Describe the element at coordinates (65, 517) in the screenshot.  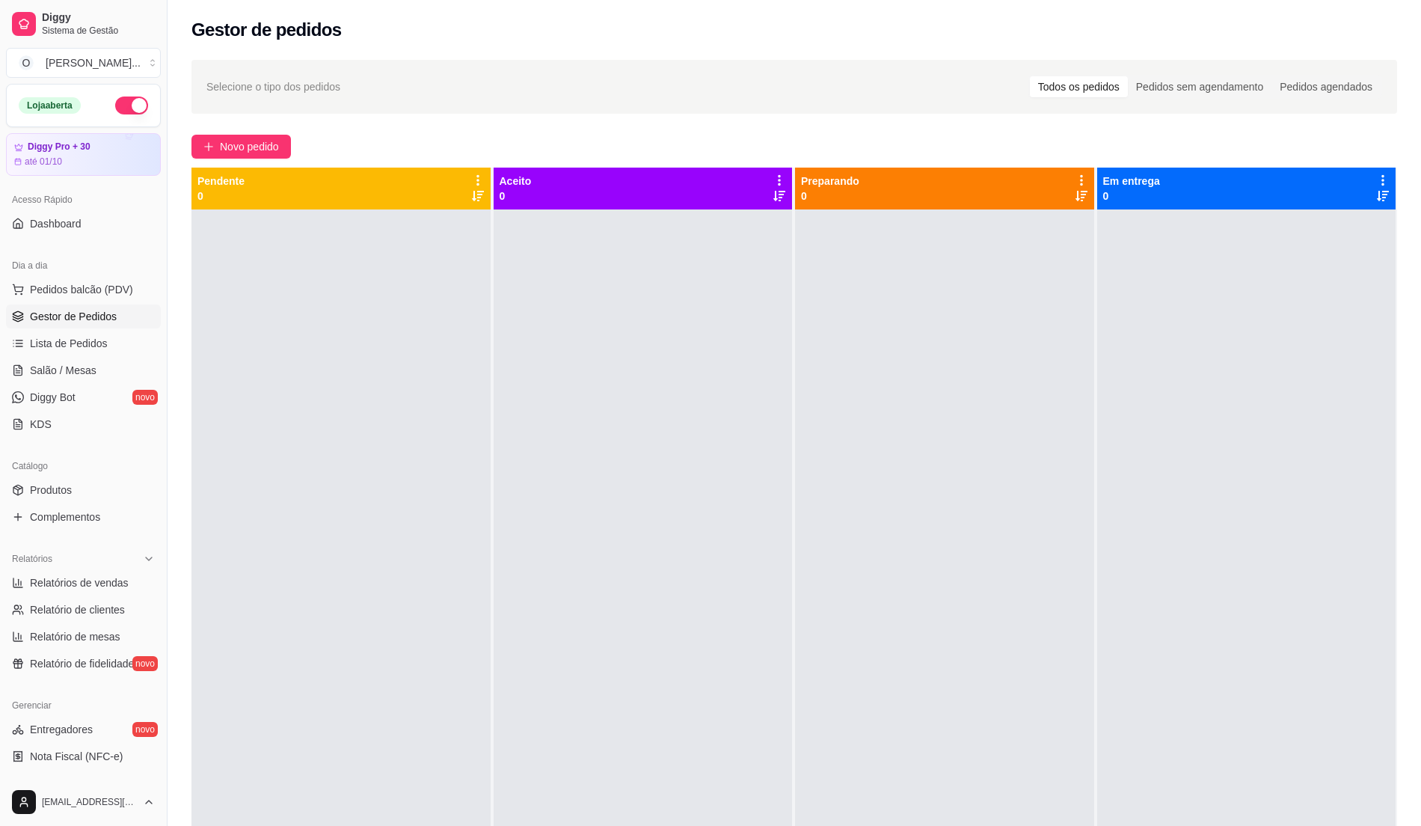
I see `span: Complementos` at that location.